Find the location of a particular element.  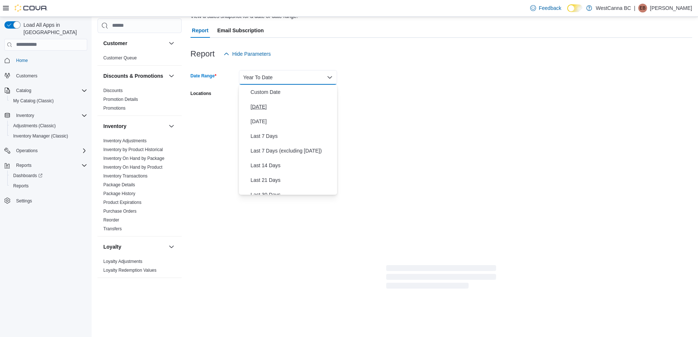

a: Inventory On Hand by Product is located at coordinates (133, 167).